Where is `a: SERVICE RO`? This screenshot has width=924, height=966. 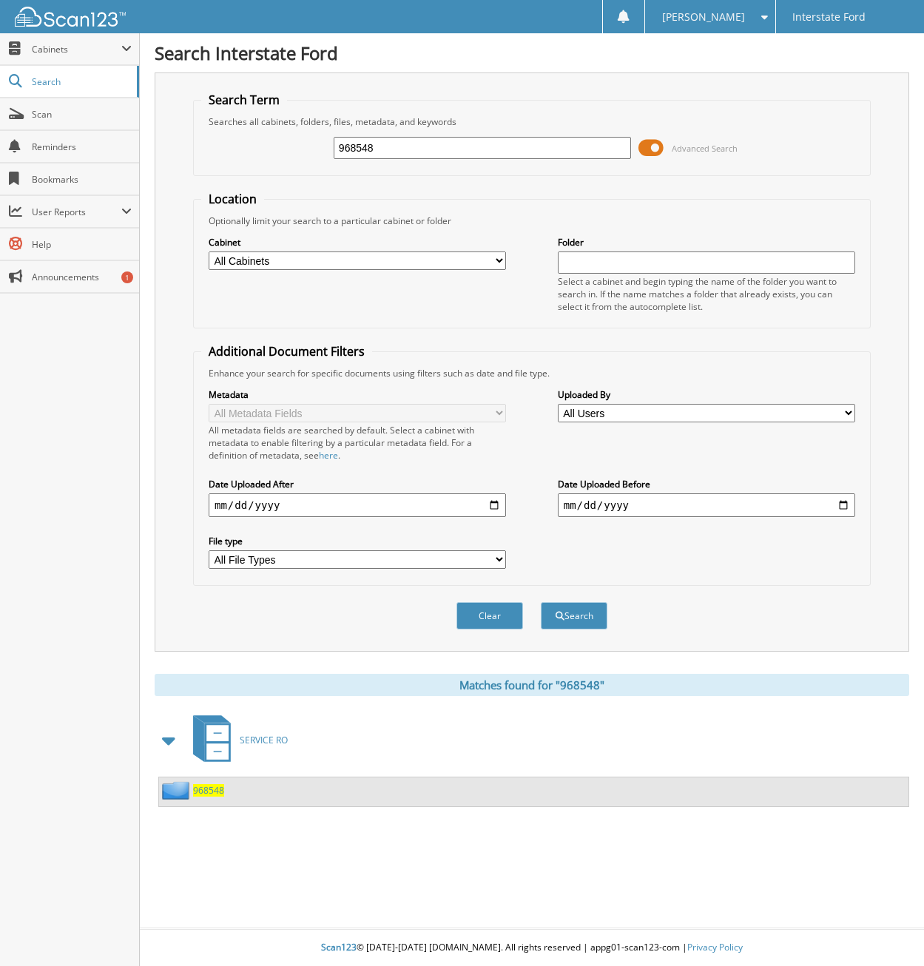
a: SERVICE RO is located at coordinates (236, 740).